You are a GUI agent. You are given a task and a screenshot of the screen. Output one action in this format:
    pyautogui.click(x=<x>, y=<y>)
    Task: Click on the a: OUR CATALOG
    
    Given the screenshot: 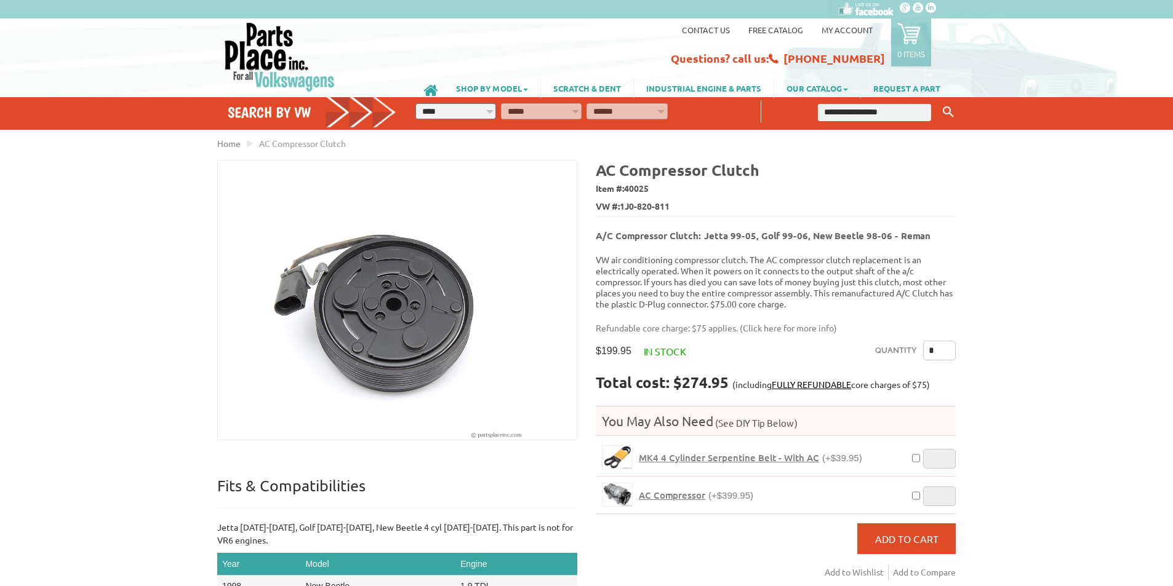 What is the action you would take?
    pyautogui.click(x=817, y=88)
    